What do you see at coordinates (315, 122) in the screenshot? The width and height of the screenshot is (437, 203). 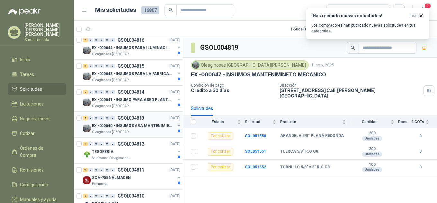 I see `th: Producto` at bounding box center [315, 122].